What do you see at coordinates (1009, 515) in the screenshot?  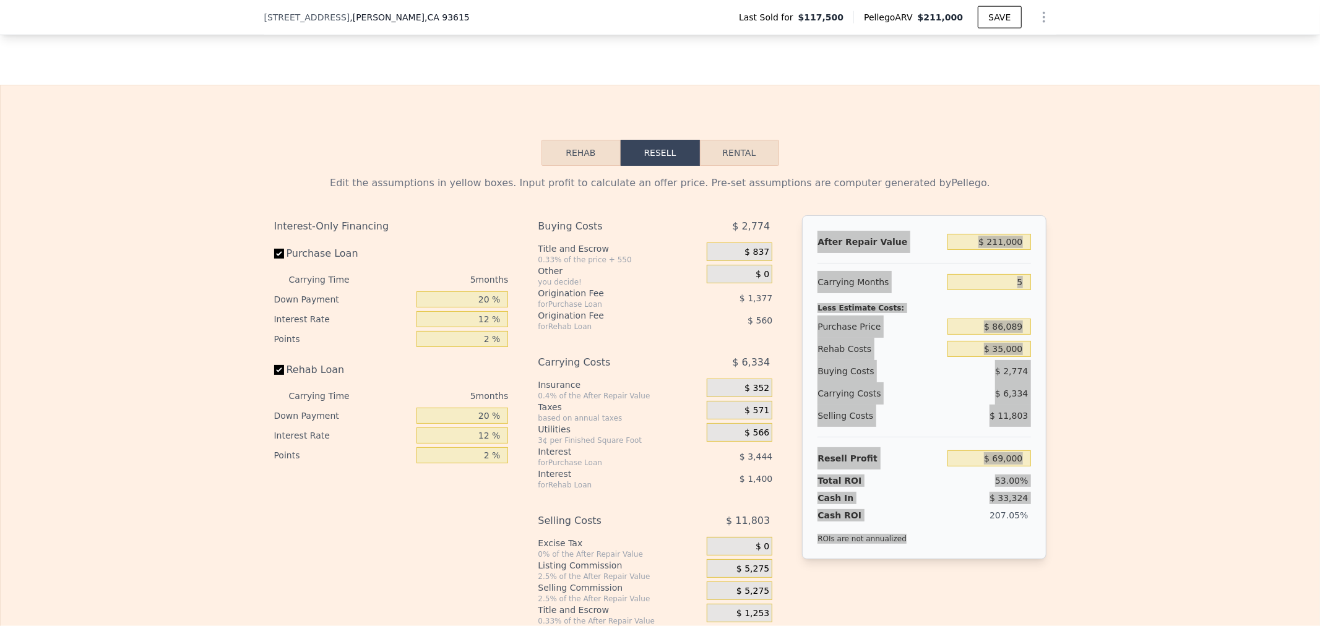 I see `span: 207.05%` at bounding box center [1009, 515].